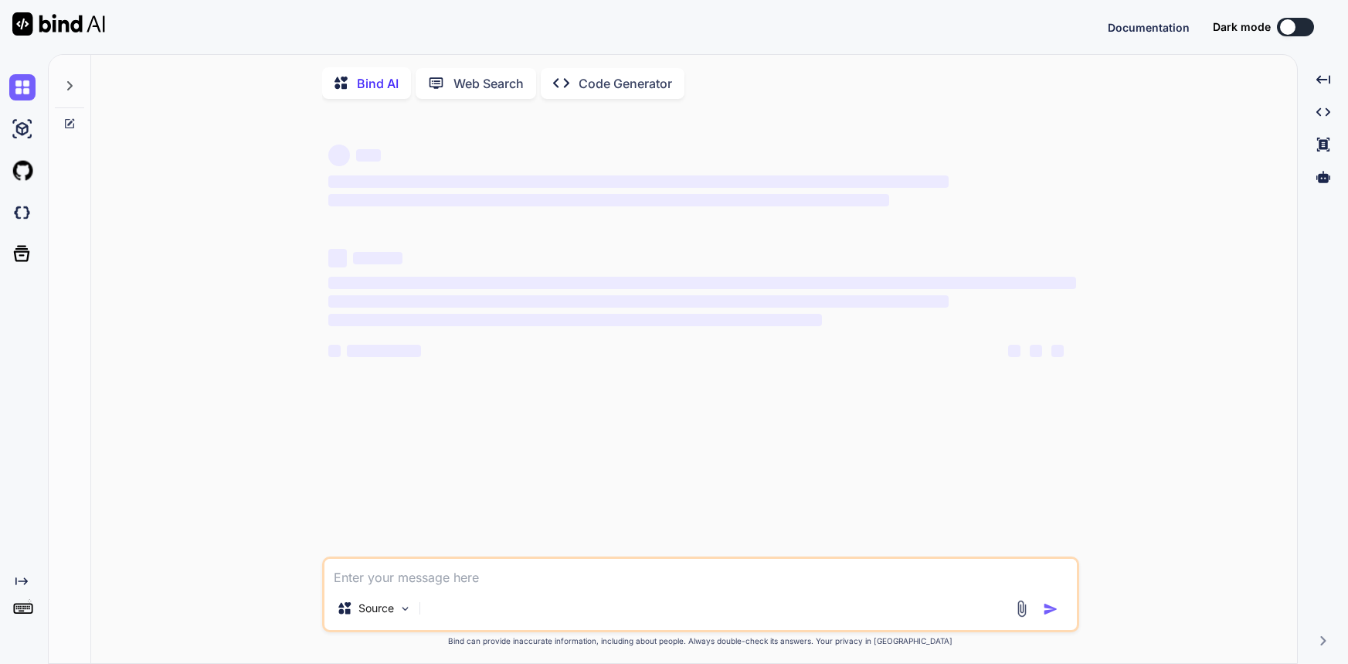 The height and width of the screenshot is (664, 1348). What do you see at coordinates (22, 87) in the screenshot?
I see `img: chat` at bounding box center [22, 87].